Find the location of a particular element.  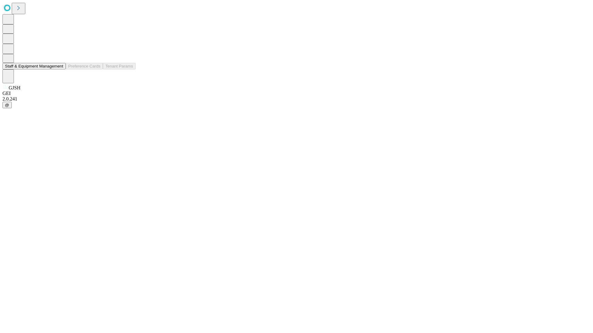

span: GJSH is located at coordinates (15, 88).